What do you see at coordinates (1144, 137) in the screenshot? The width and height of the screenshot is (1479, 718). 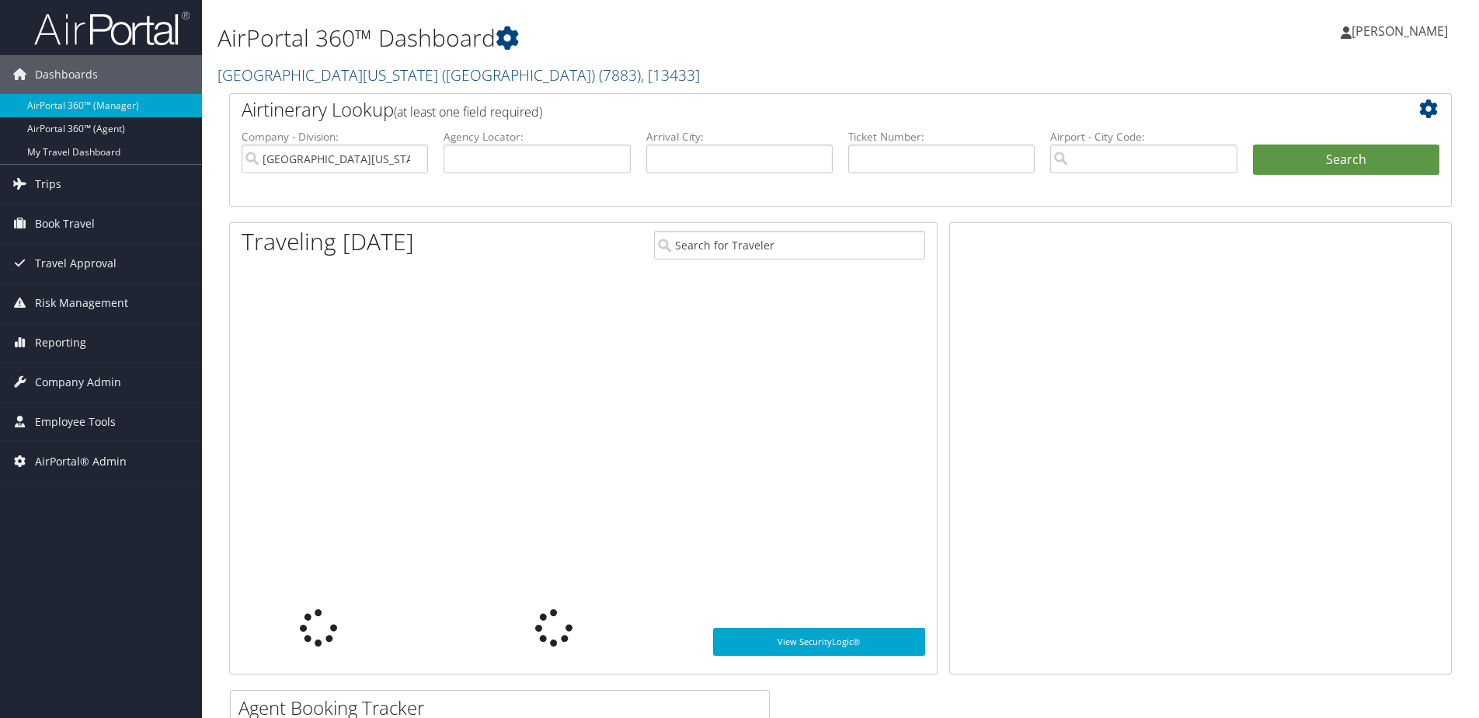 I see `label: Airport - City Code:` at bounding box center [1144, 137].